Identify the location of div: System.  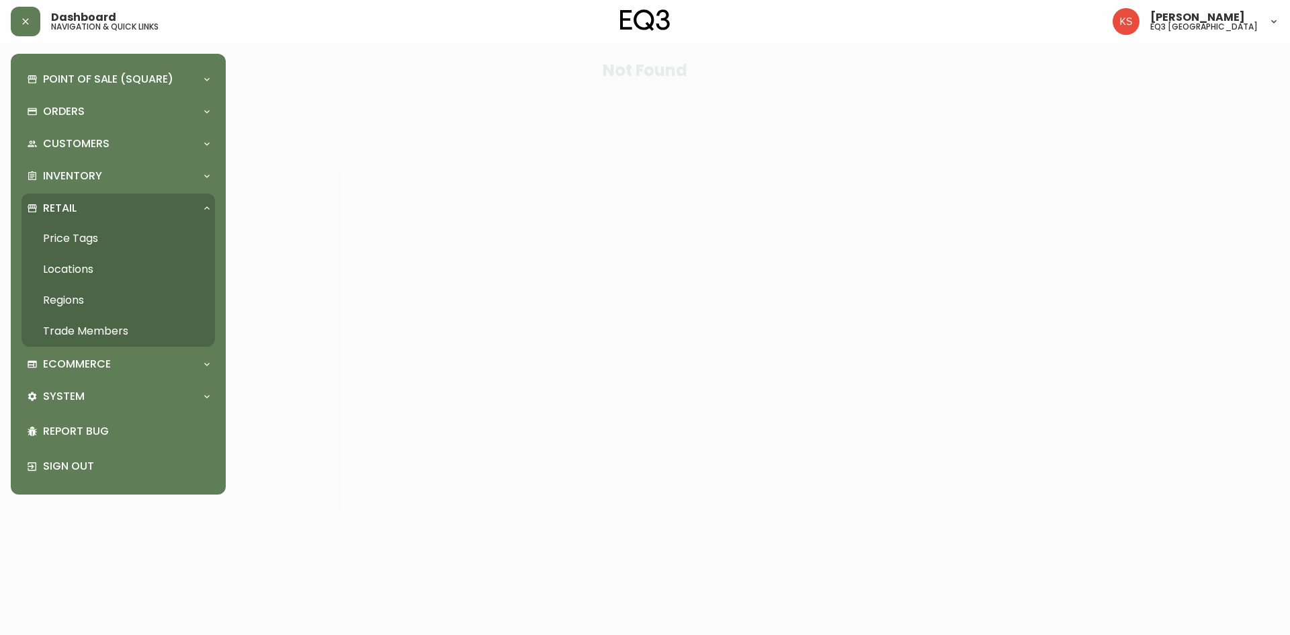
(118, 397).